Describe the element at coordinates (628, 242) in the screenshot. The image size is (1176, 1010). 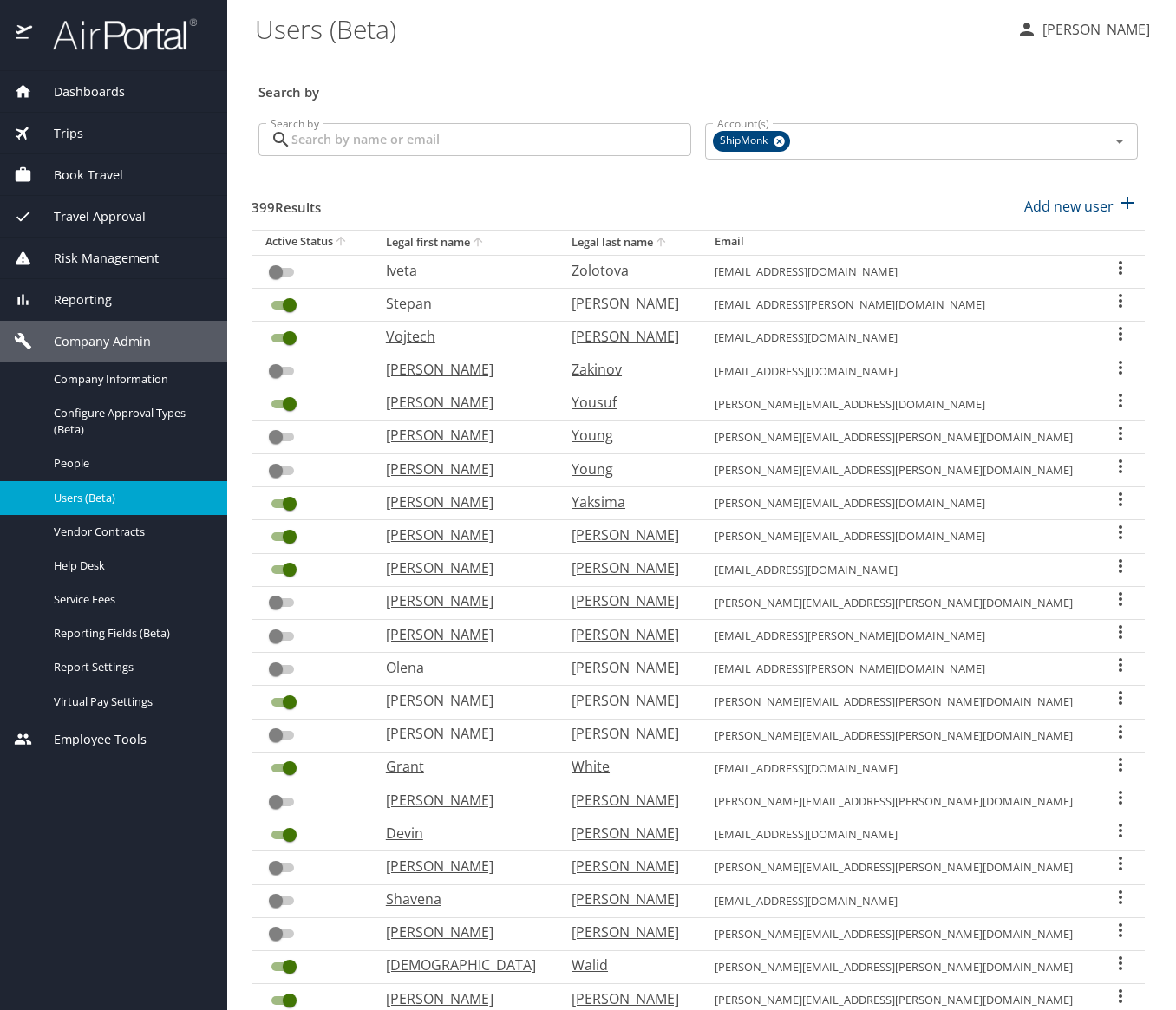
I see `th: Legal last name` at that location.